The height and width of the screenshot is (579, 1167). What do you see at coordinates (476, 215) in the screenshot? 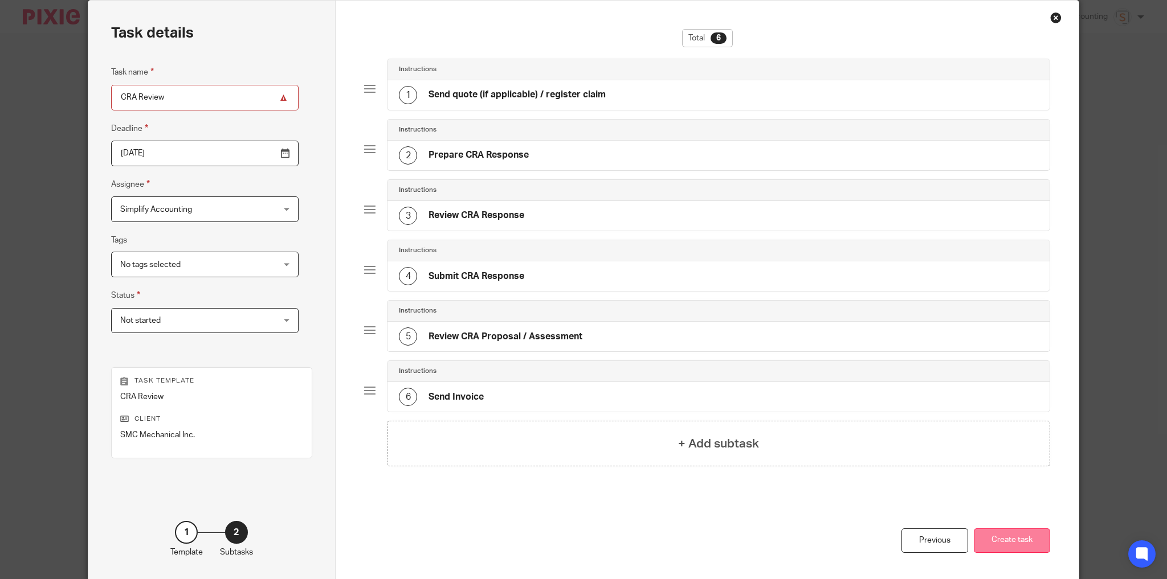
I see `h4: Review CRA Response` at bounding box center [476, 215].